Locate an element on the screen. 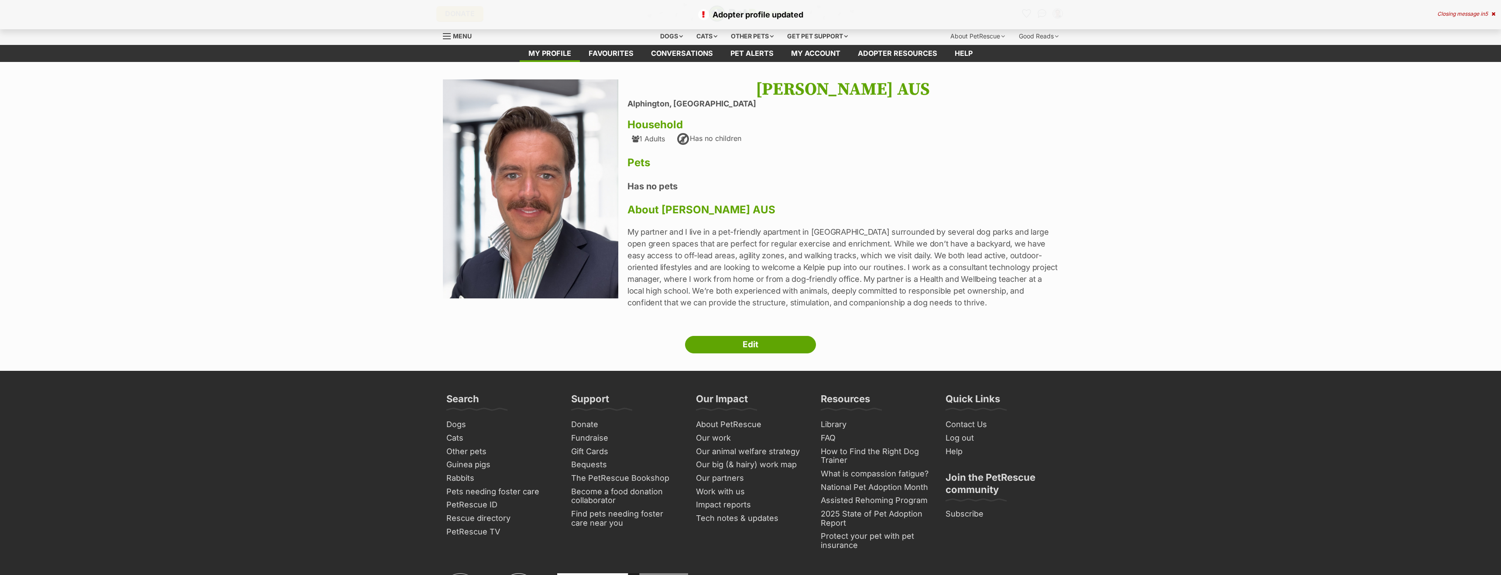 The image size is (1501, 575). a: The PetRescue Bookshop is located at coordinates (626, 478).